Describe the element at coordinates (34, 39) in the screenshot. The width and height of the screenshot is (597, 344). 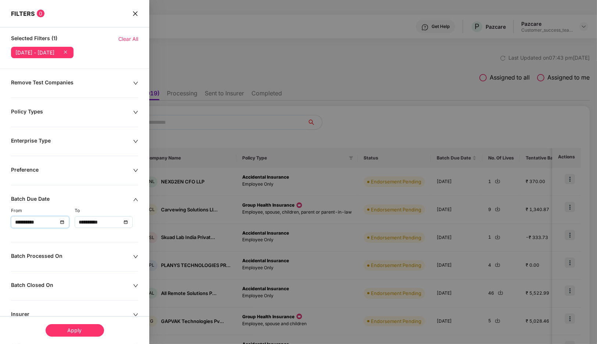
I see `span: Selected Filters (1)` at that location.